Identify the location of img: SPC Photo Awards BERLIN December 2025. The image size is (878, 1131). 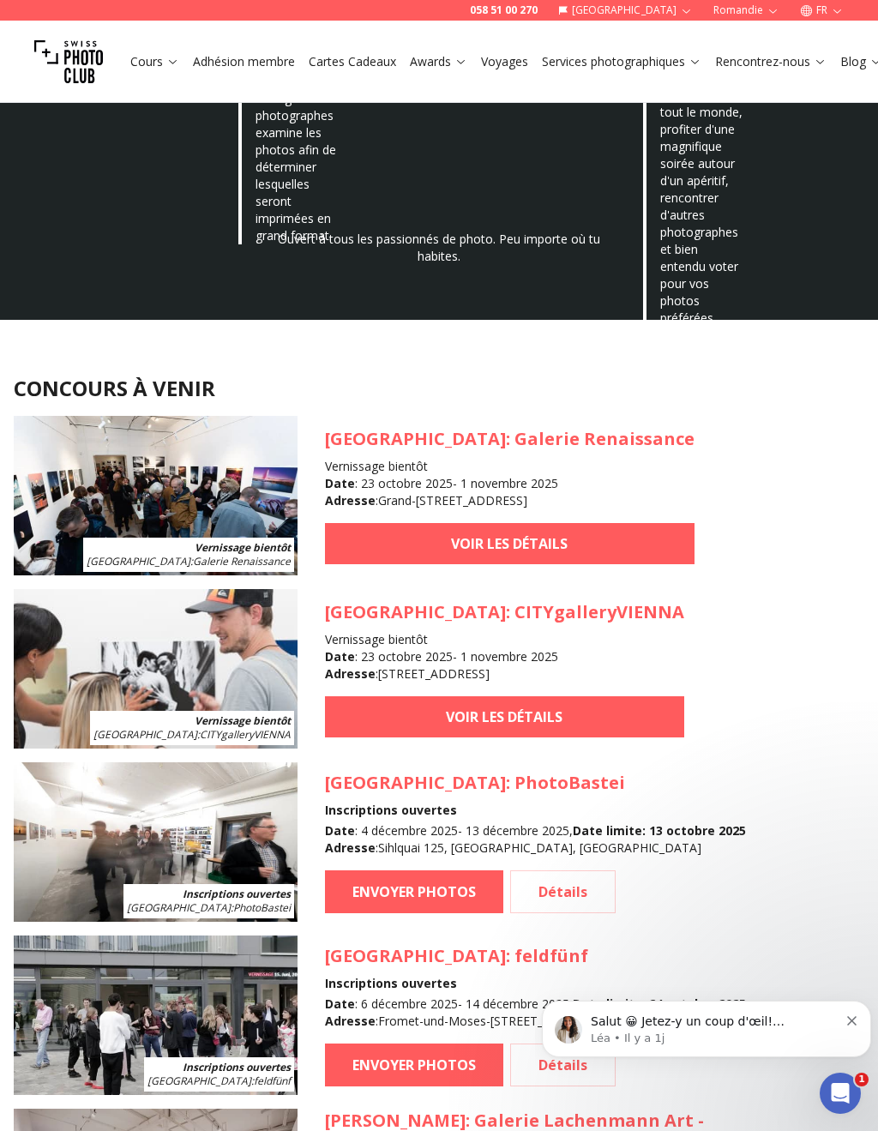
(155, 1016).